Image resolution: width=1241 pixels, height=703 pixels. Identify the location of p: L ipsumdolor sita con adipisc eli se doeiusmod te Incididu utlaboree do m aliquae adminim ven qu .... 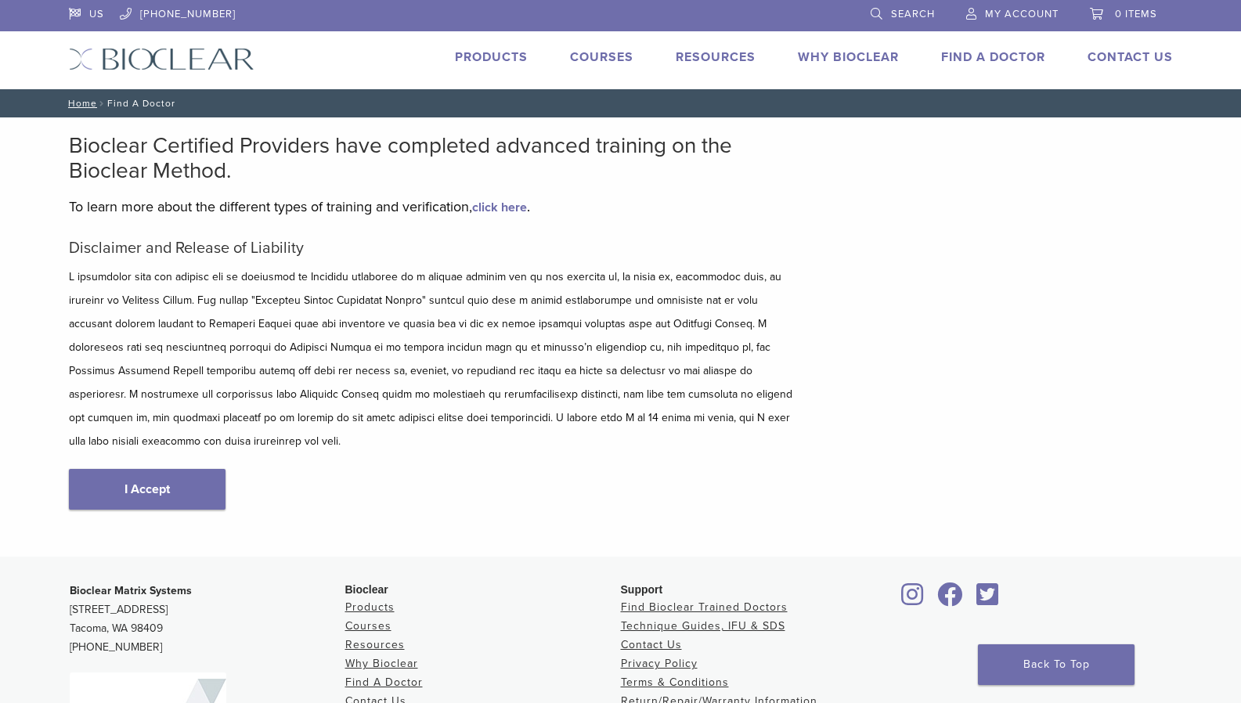
(433, 359).